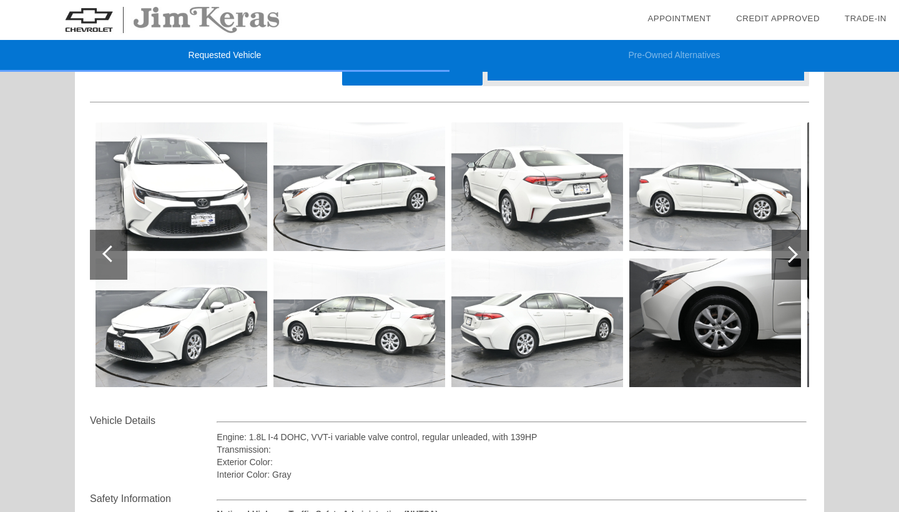 This screenshot has height=512, width=899. What do you see at coordinates (674, 56) in the screenshot?
I see `li: Pre-Owned Alternatives` at bounding box center [674, 56].